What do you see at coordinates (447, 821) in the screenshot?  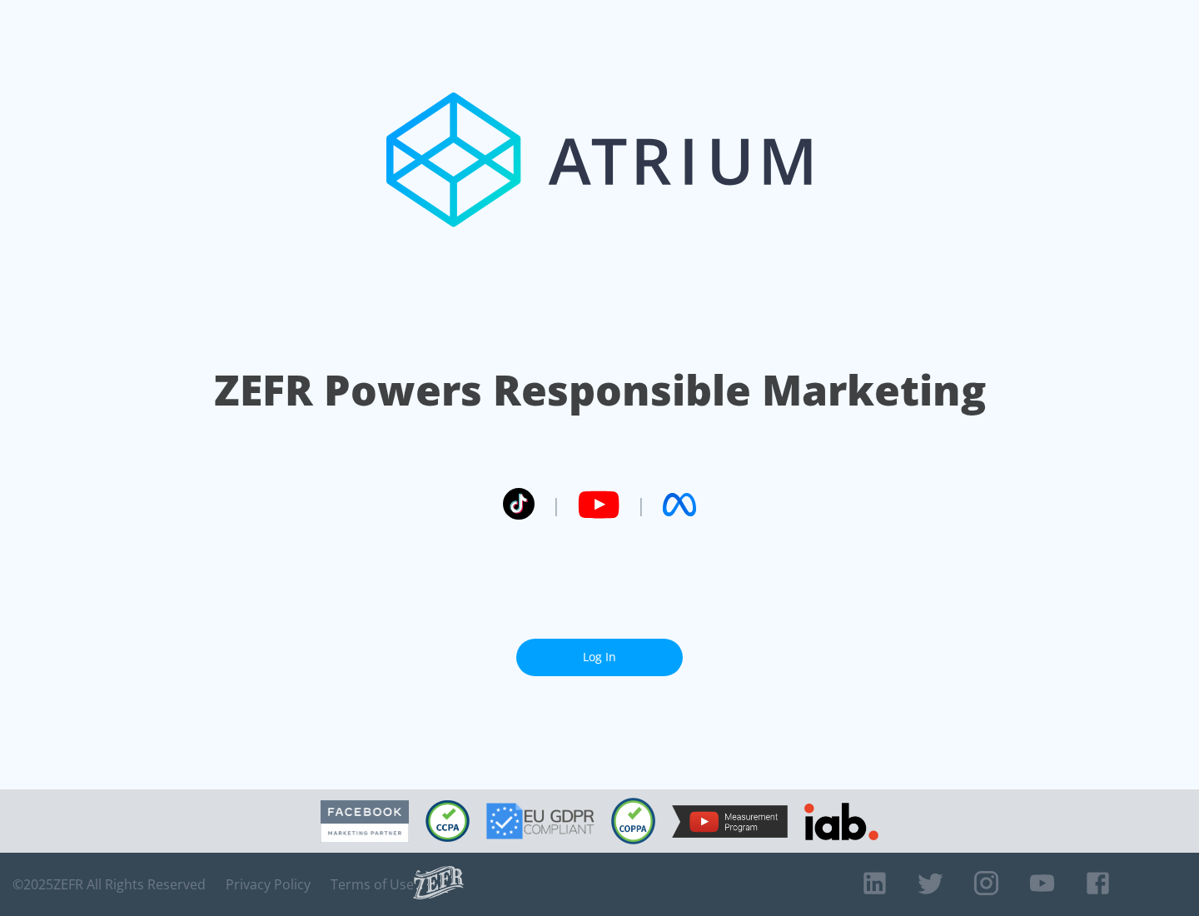 I see `img: CCPA Compliant` at bounding box center [447, 821].